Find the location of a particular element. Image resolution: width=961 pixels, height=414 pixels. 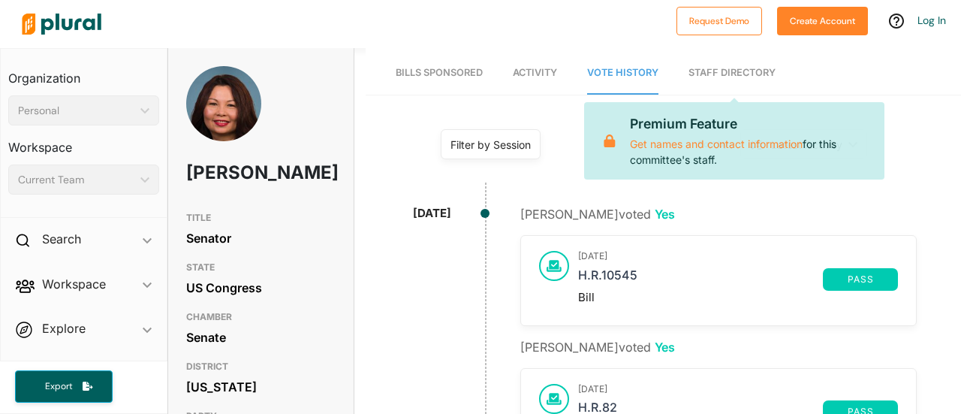

h3: Workspace is located at coordinates (83, 142).